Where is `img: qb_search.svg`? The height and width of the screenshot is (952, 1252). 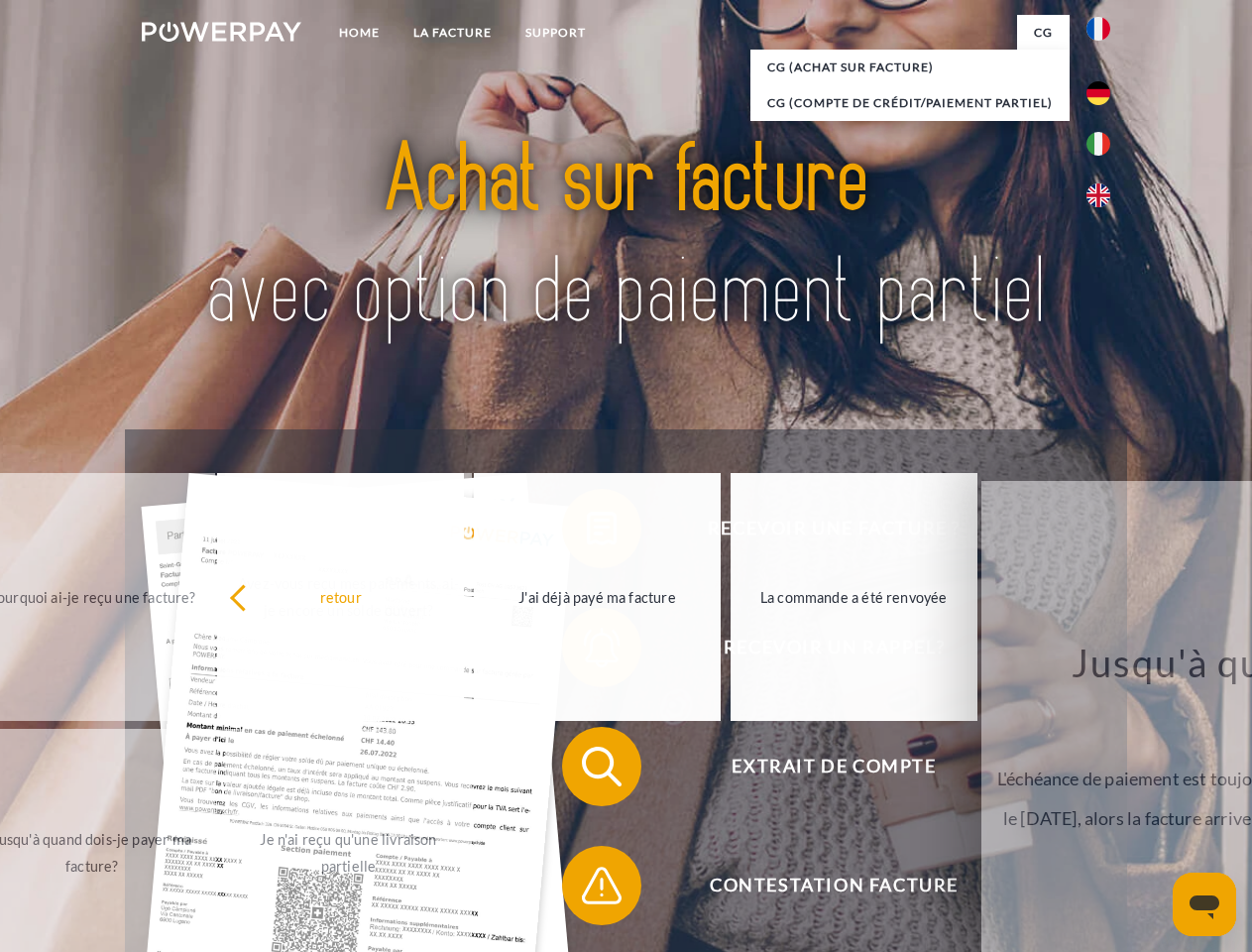
img: qb_search.svg is located at coordinates (602, 766).